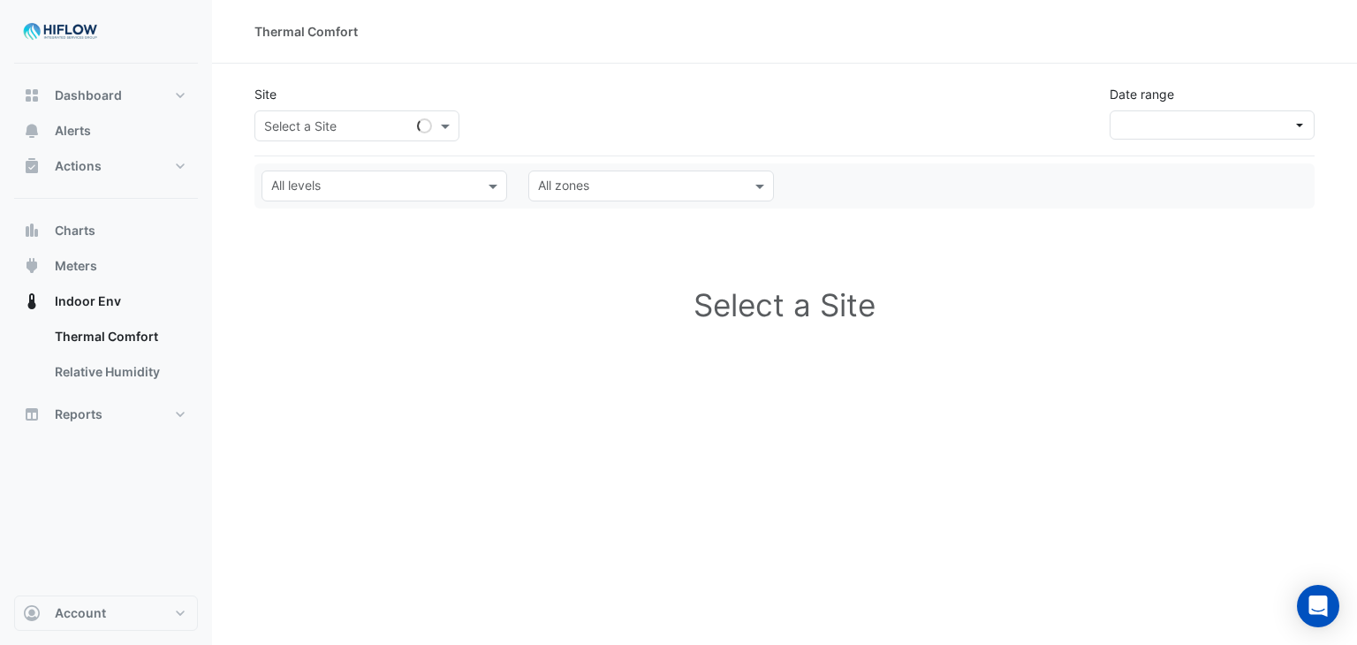 The image size is (1357, 645). Describe the element at coordinates (106, 358) in the screenshot. I see `div: Indoor Env` at that location.